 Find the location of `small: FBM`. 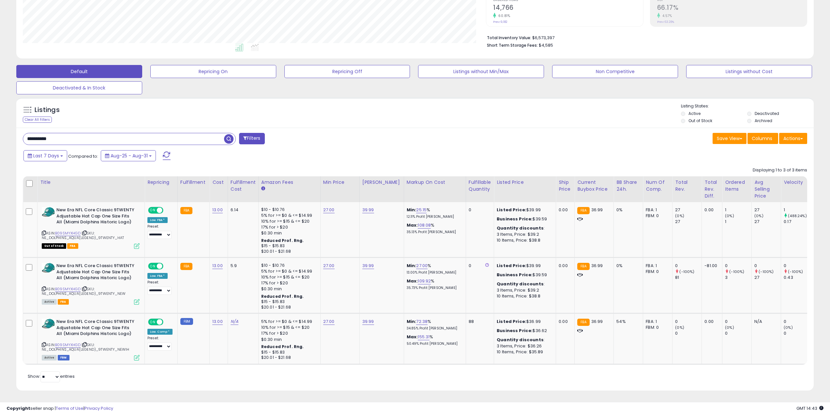

small: FBM is located at coordinates (187, 321).